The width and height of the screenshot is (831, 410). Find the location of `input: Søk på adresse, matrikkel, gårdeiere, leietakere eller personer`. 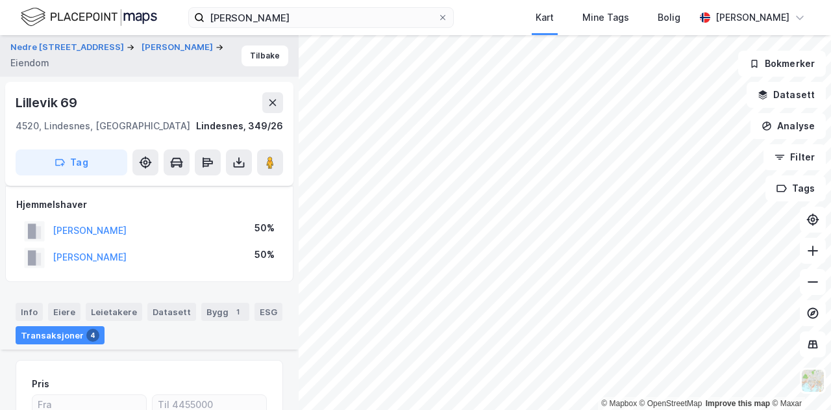

input: Søk på adresse, matrikkel, gårdeiere, leietakere eller personer is located at coordinates (321, 18).